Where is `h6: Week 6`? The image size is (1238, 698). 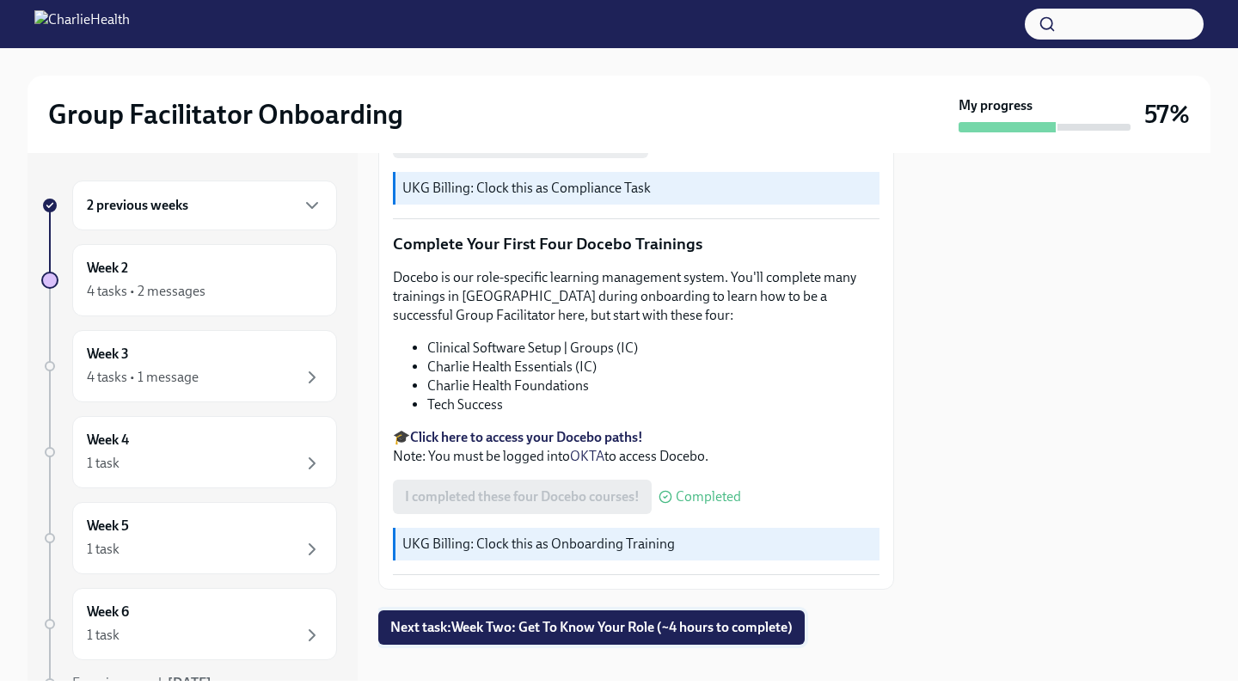 h6: Week 6 is located at coordinates (107, 612).